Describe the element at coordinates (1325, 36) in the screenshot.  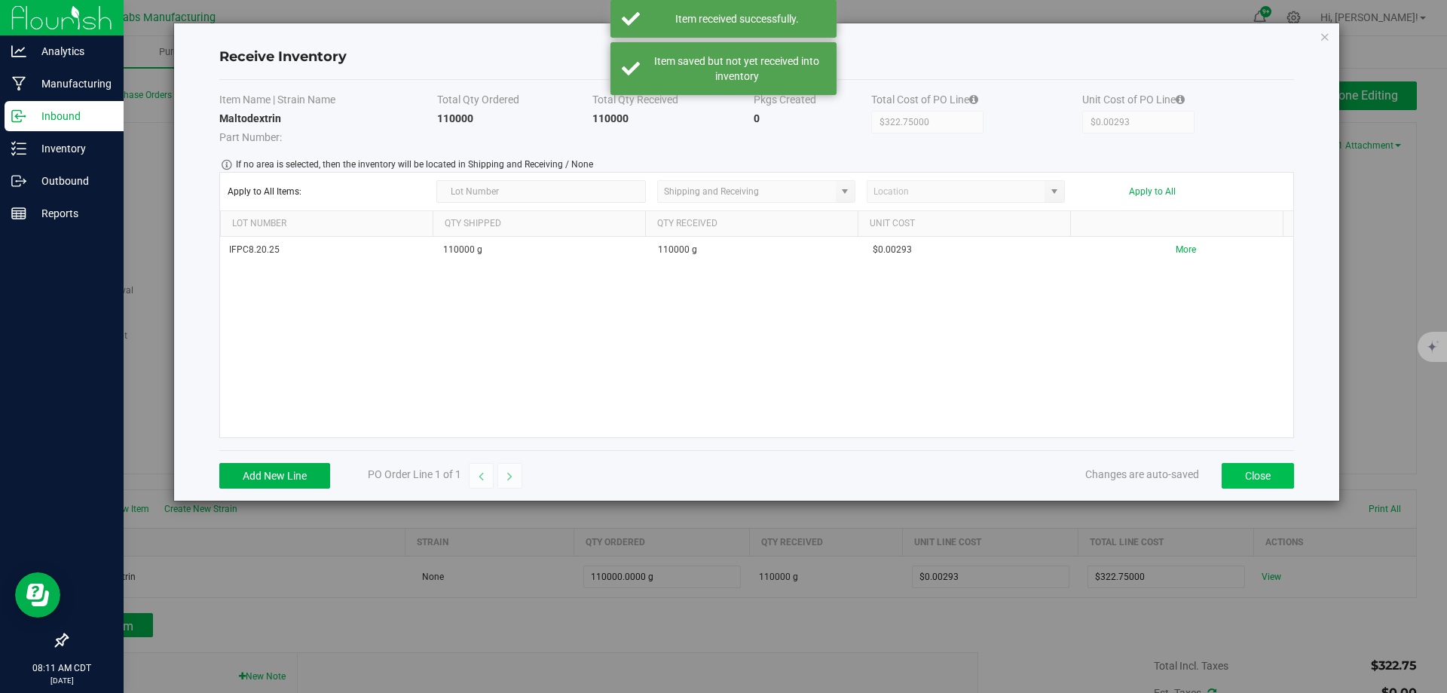
I see `button: Close modal` at that location.